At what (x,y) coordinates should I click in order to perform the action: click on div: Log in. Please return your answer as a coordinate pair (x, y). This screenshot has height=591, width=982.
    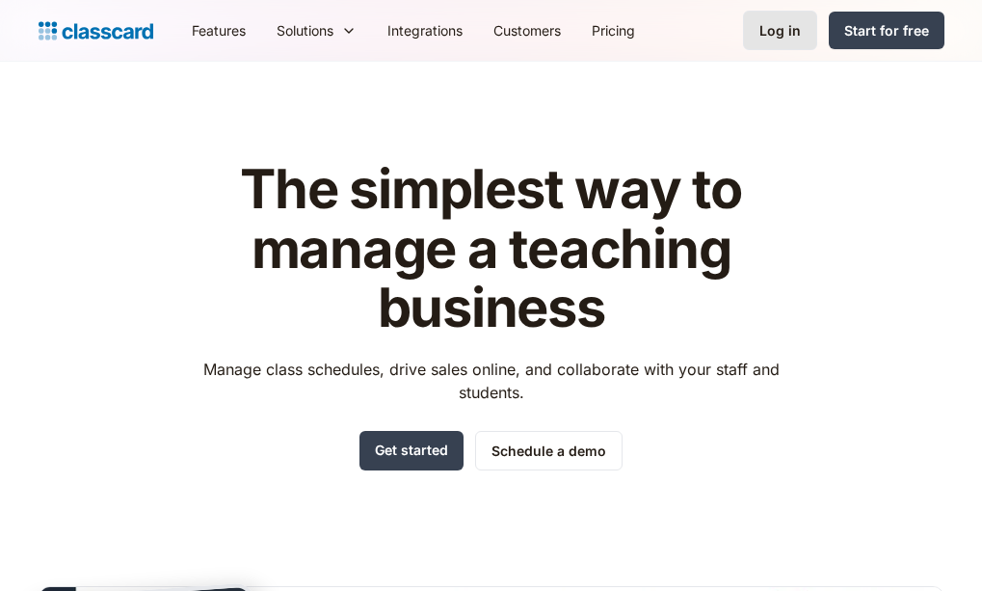
    Looking at the image, I should click on (780, 30).